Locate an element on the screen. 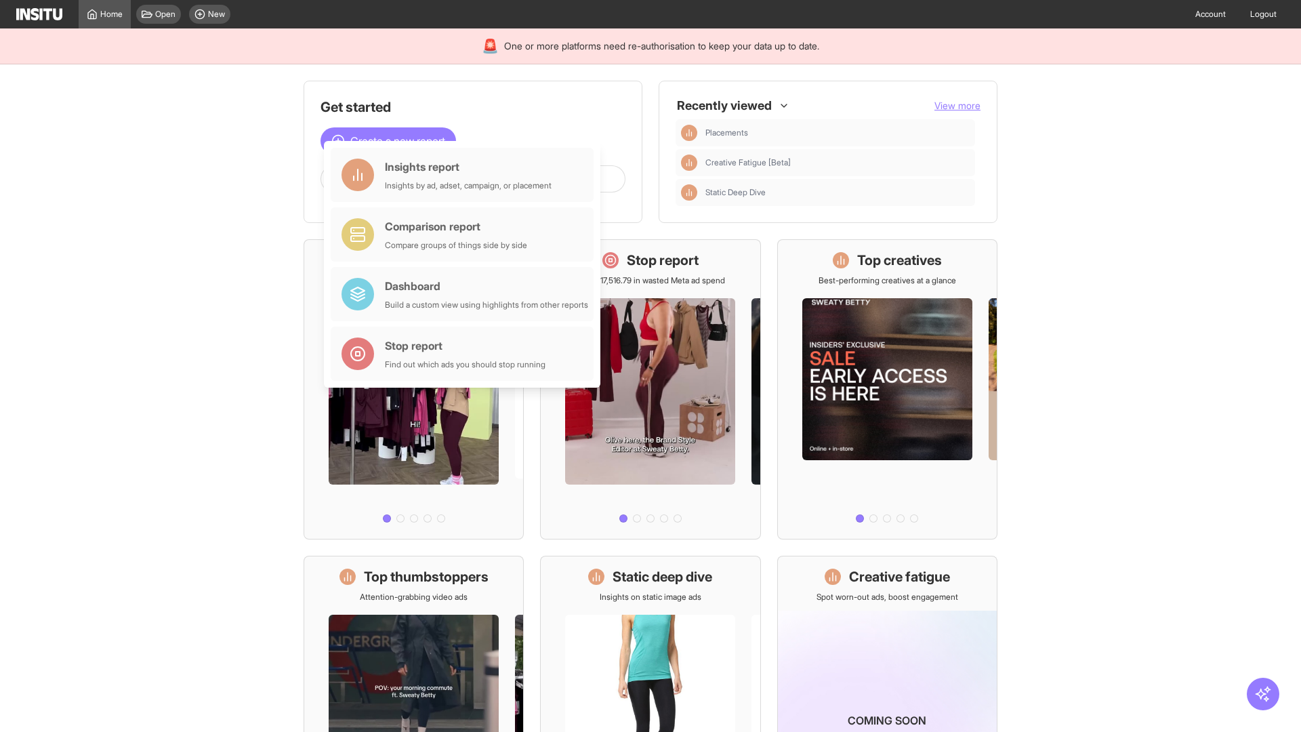 This screenshot has width=1301, height=732. p: Attention-grabbing video ads is located at coordinates (413, 597).